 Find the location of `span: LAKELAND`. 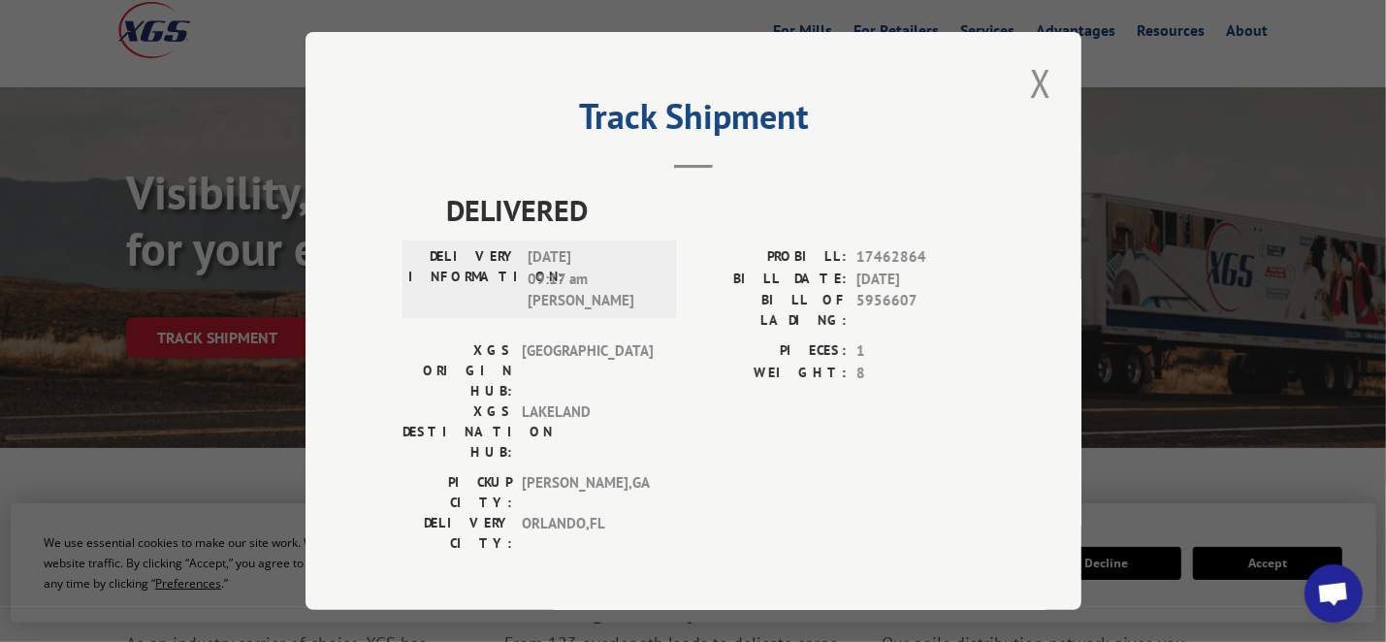

span: LAKELAND is located at coordinates (587, 432).